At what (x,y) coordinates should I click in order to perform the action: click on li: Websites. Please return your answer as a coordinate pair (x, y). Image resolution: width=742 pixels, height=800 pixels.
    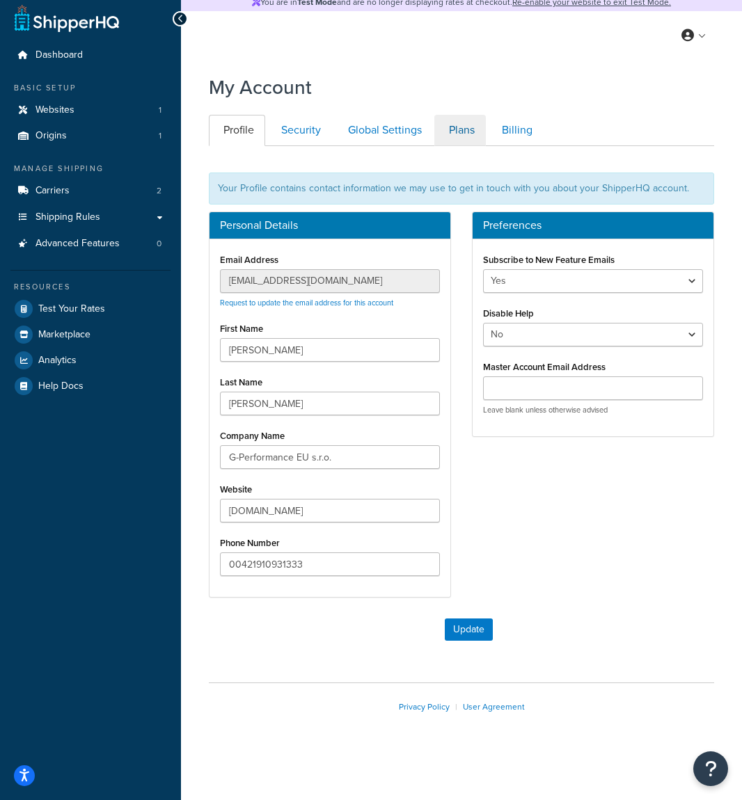
    Looking at the image, I should click on (90, 110).